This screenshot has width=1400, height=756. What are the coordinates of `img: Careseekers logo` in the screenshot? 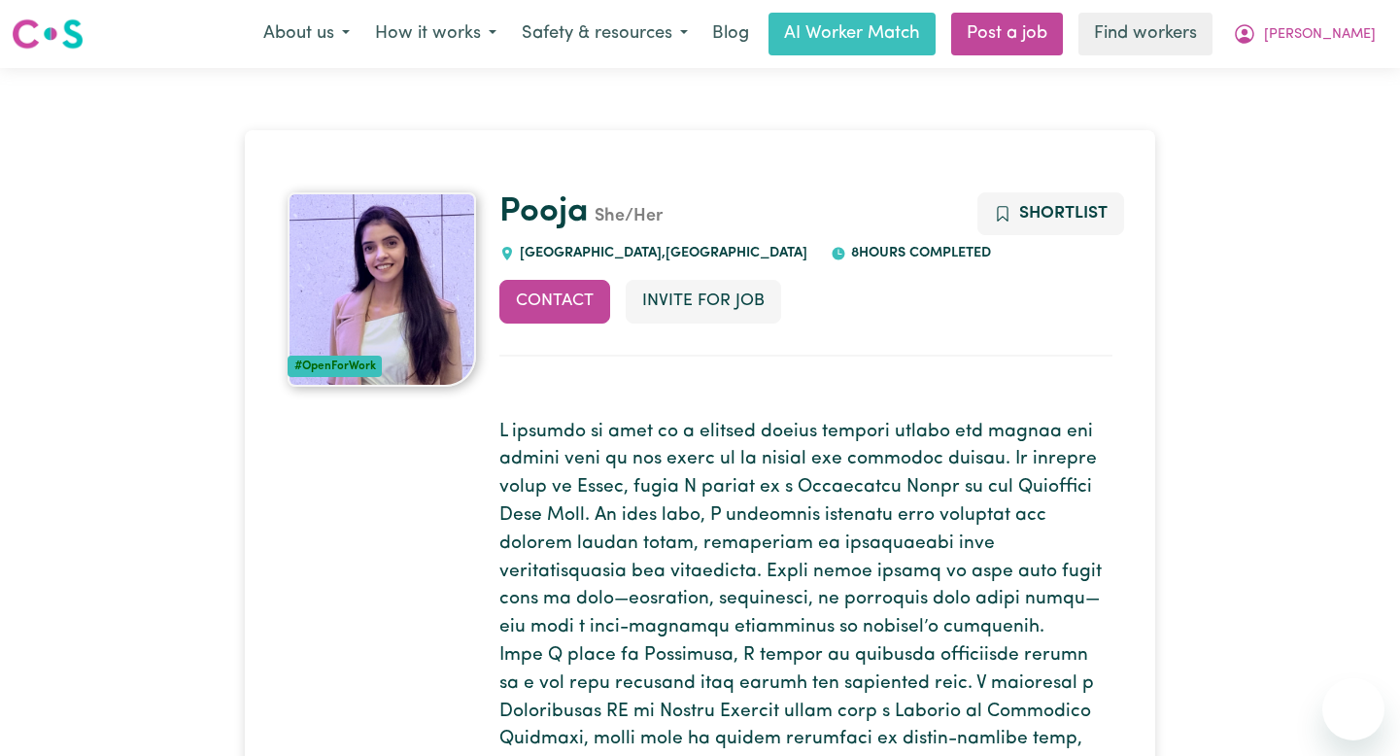 It's located at (48, 34).